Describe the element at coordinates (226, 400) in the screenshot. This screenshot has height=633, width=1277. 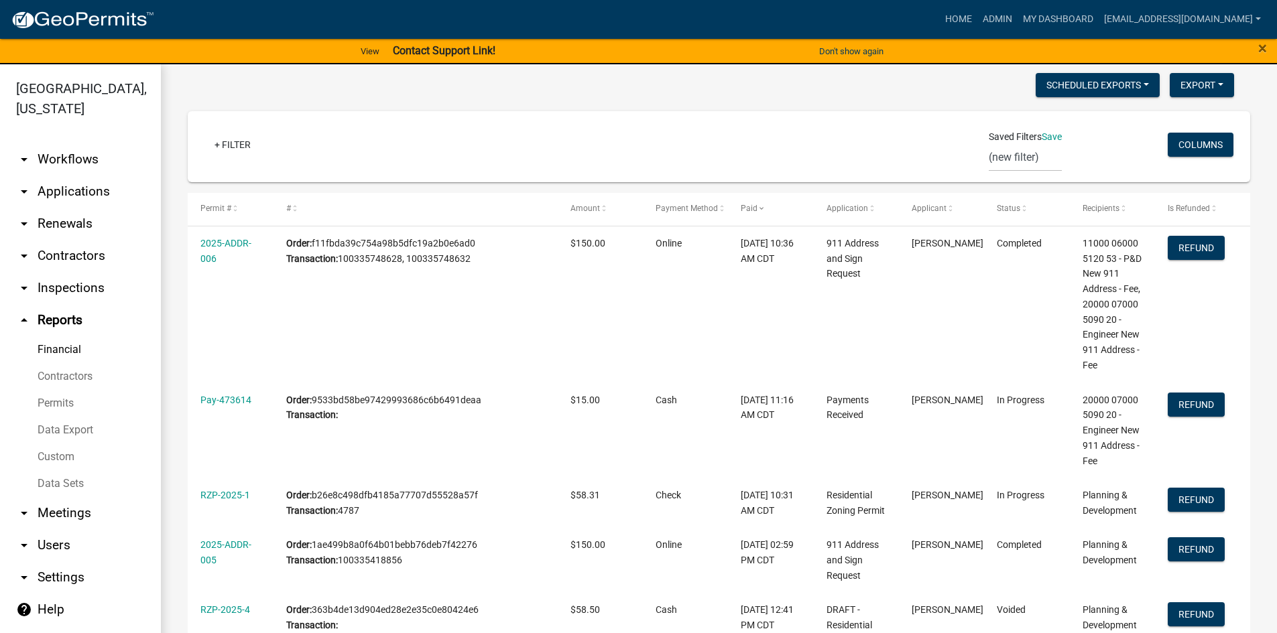
I see `a: Pay-473614` at that location.